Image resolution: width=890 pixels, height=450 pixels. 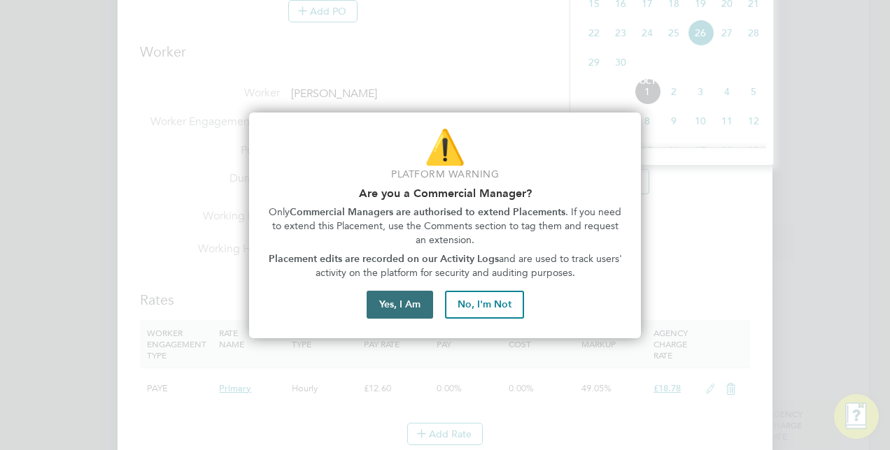 I want to click on div: Are you part of the Commercial Team?, so click(x=445, y=226).